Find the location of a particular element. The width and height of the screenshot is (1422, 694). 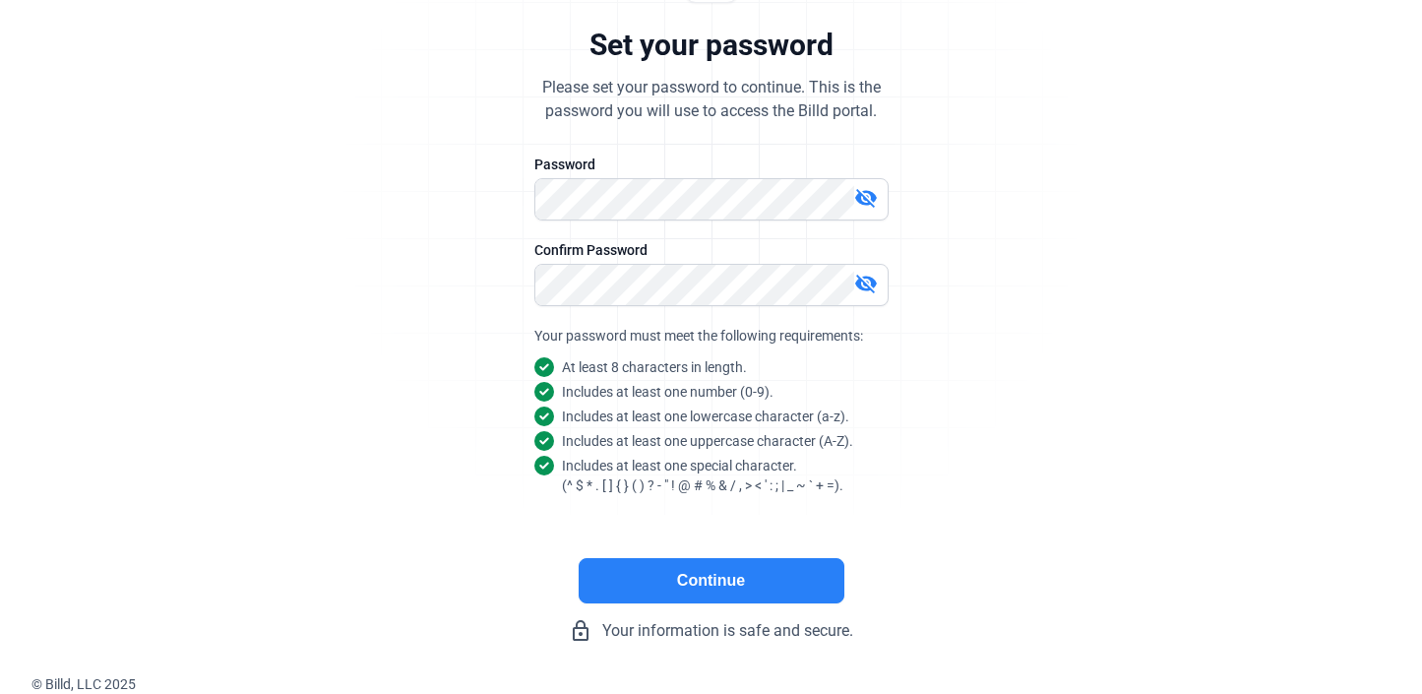

div: Please set your password to continue. This is the password you will use to access the Billd portal. is located at coordinates (711, 99).